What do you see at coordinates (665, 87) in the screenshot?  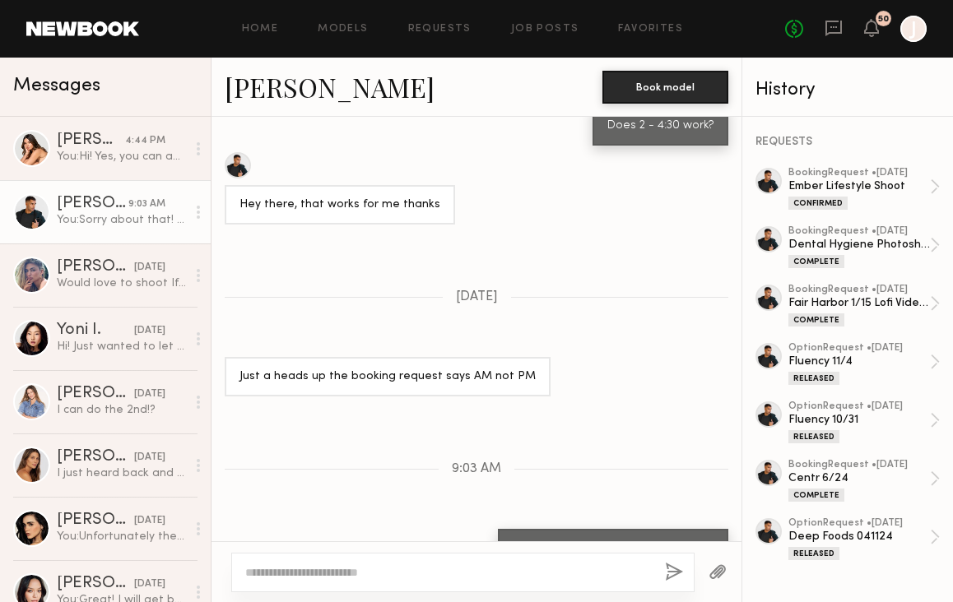 I see `button: Book model` at bounding box center [665, 87].